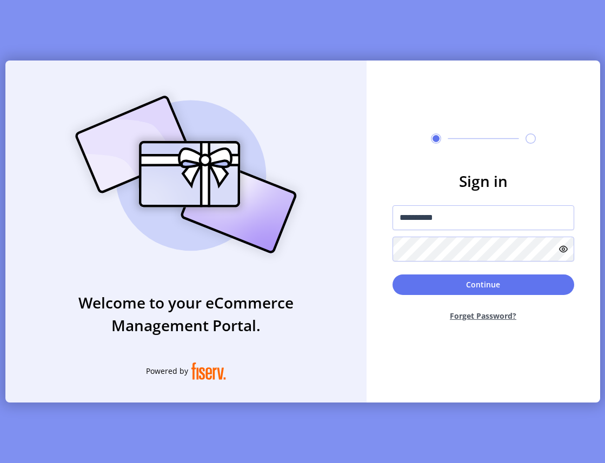 The width and height of the screenshot is (605, 463). I want to click on h3: Welcome to your eCommerce Management Portal., so click(186, 314).